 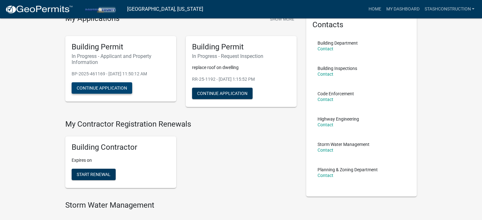 I want to click on p: Building Inspections, so click(x=337, y=68).